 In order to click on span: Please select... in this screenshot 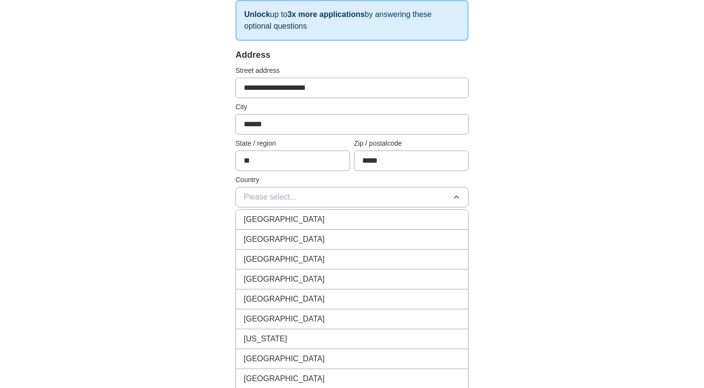, I will do `click(270, 197)`.